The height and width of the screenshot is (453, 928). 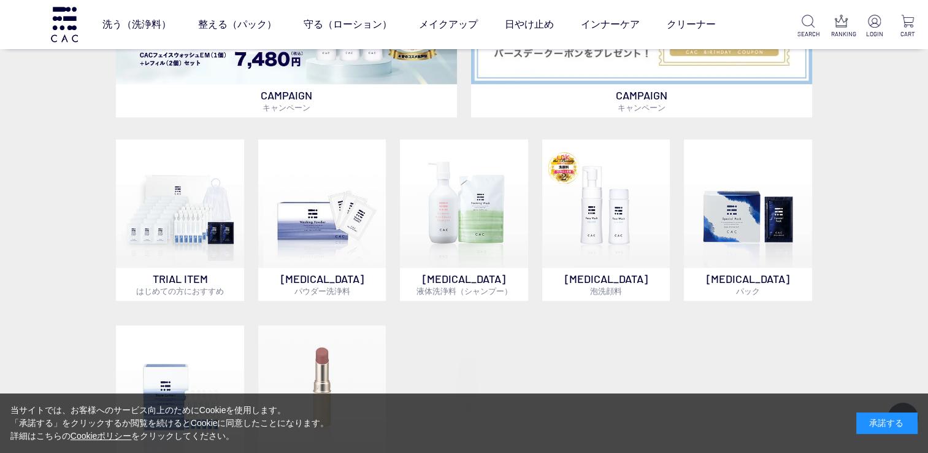 I want to click on a: クリーナー, so click(x=691, y=25).